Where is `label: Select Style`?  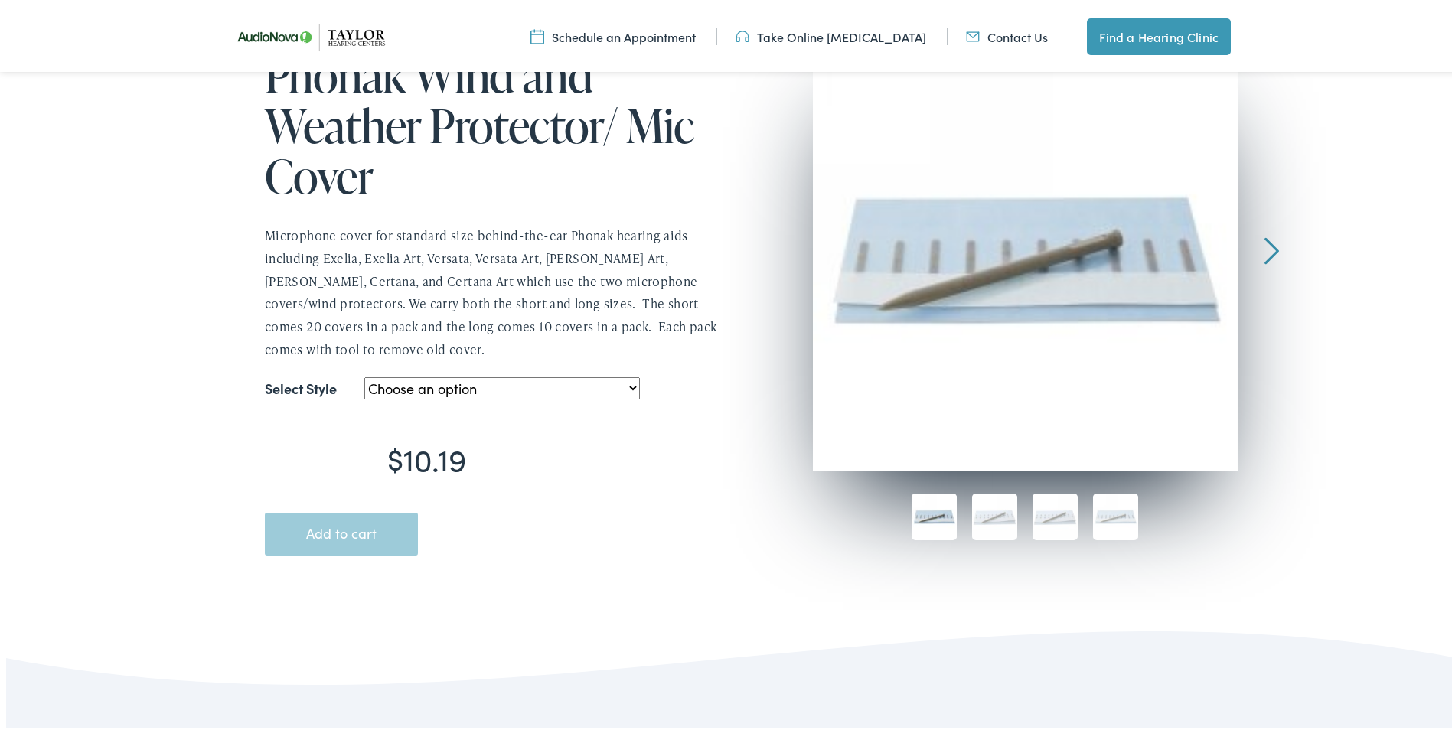 label: Select Style is located at coordinates (301, 386).